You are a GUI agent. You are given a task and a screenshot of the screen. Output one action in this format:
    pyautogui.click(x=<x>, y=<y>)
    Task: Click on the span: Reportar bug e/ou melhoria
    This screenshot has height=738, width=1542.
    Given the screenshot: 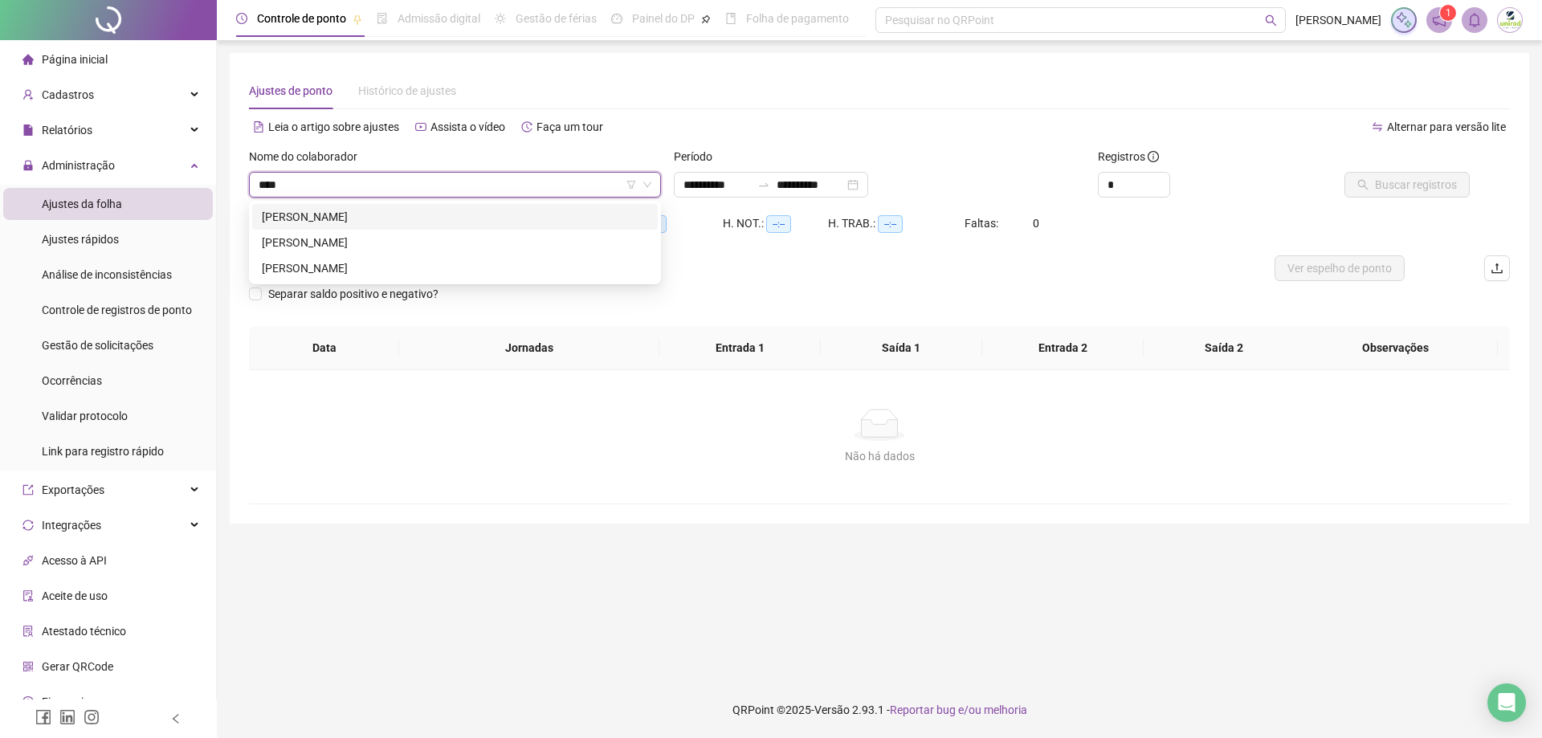 What is the action you would take?
    pyautogui.click(x=958, y=710)
    